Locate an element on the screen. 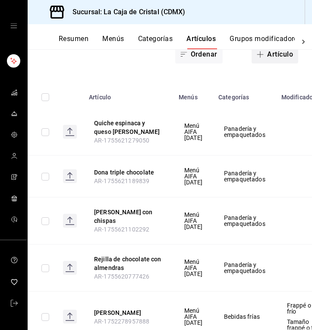  button: Resumen is located at coordinates (73, 42).